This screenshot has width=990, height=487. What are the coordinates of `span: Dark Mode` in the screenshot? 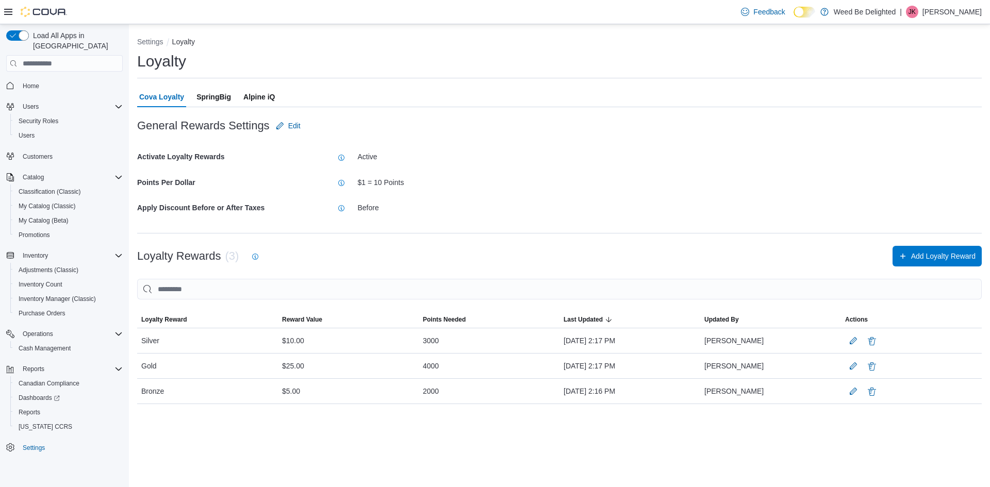 It's located at (793, 18).